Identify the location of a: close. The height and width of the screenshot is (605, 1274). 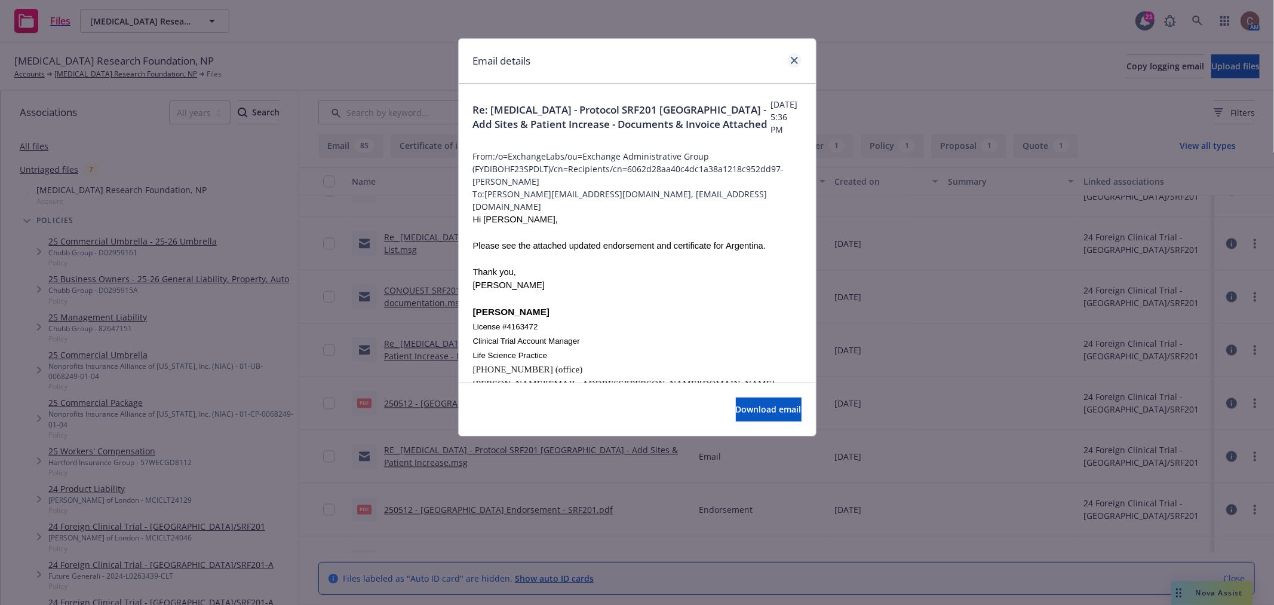
(795, 60).